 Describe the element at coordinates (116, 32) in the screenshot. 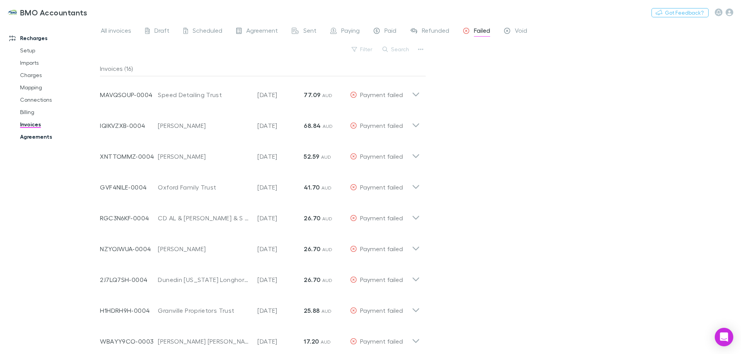

I see `span: All invoices` at that location.